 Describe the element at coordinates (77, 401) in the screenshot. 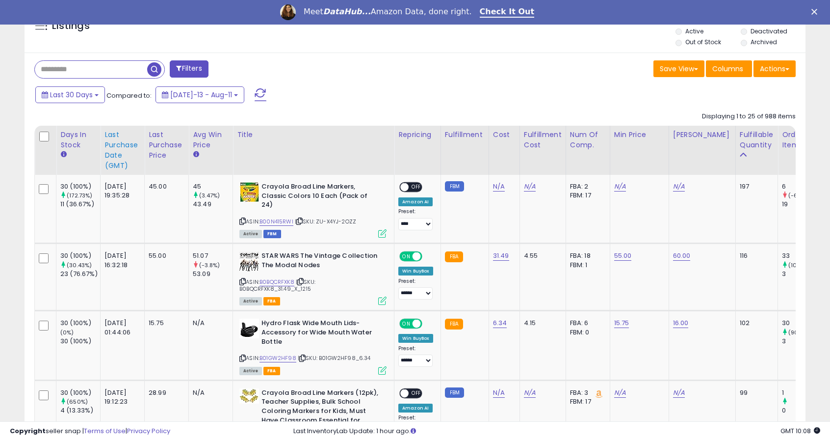

I see `small: (650%)` at that location.